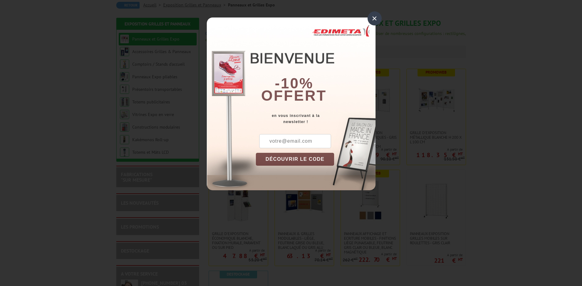 The image size is (582, 286). I want to click on input: votre@email.com, so click(295, 141).